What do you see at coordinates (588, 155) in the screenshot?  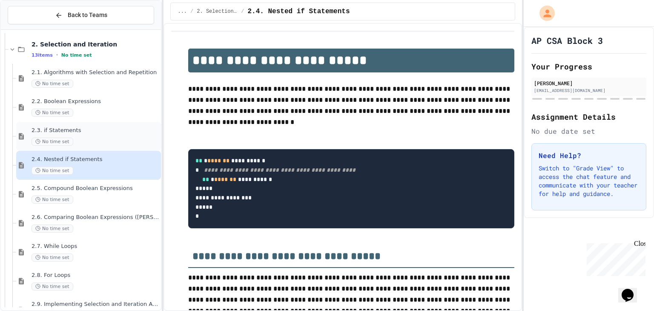 I see `h3: Need Help?` at bounding box center [588, 155].